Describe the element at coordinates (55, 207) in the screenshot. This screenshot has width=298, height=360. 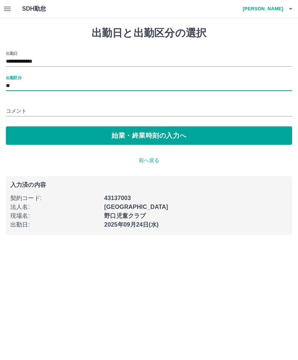
I see `p: 法人名 :` at that location.